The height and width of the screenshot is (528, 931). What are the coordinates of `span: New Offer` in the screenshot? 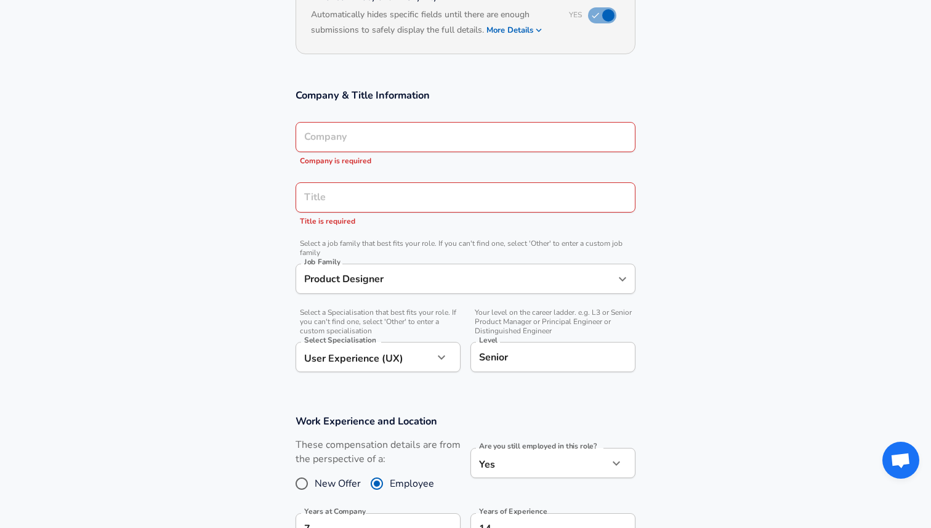 It's located at (338, 483).